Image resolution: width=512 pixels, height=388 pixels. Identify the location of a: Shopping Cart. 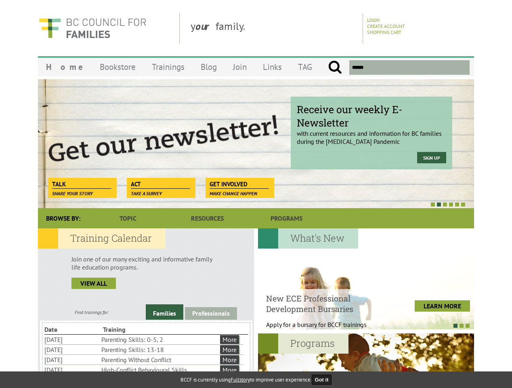
(384, 32).